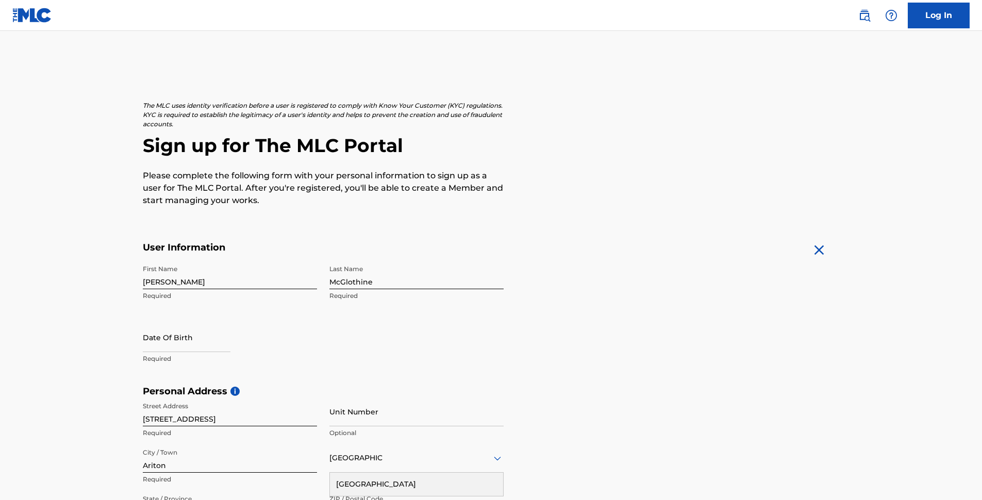 Image resolution: width=982 pixels, height=500 pixels. Describe the element at coordinates (891, 15) in the screenshot. I see `div: Help` at that location.